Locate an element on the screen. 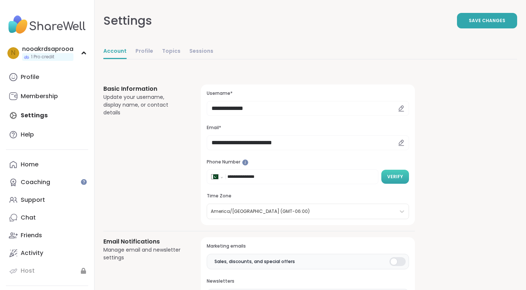 This screenshot has width=526, height=290. div: Home is located at coordinates (30, 165).